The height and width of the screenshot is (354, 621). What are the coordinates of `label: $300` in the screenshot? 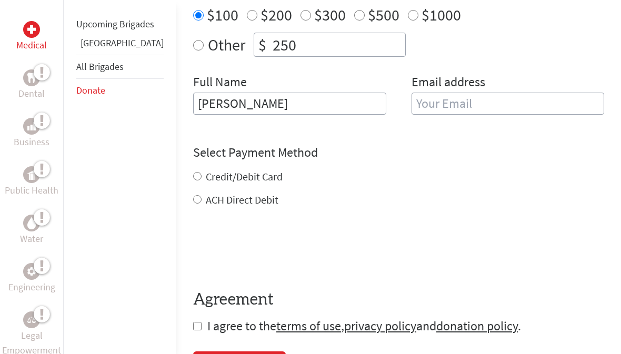 It's located at (330, 15).